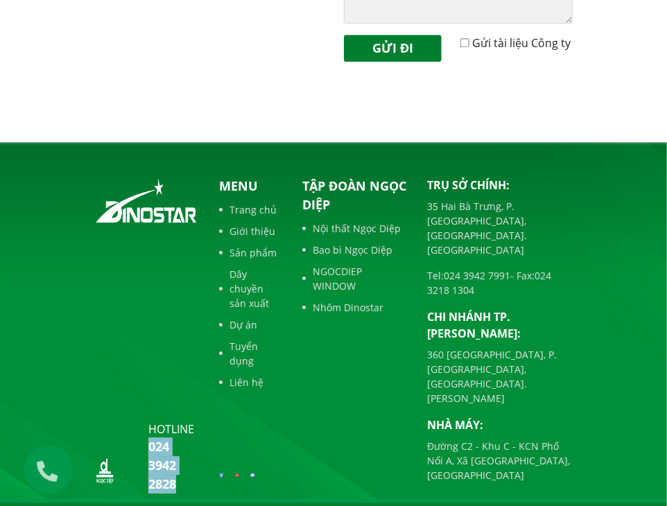 This screenshot has width=667, height=506. I want to click on a: Liên hệ, so click(250, 382).